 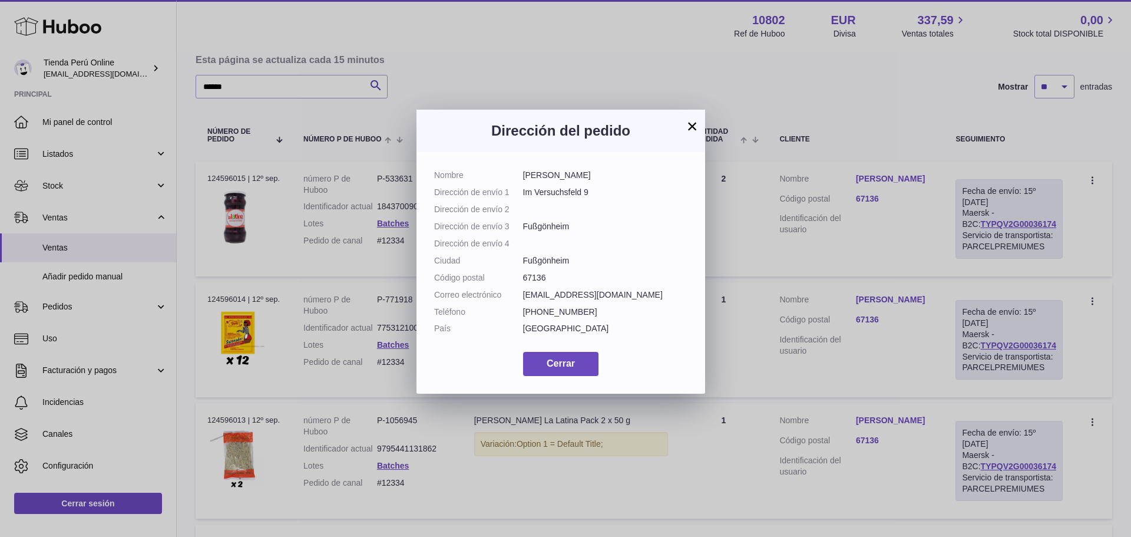 I want to click on dt: Dirección de envío 2, so click(x=478, y=209).